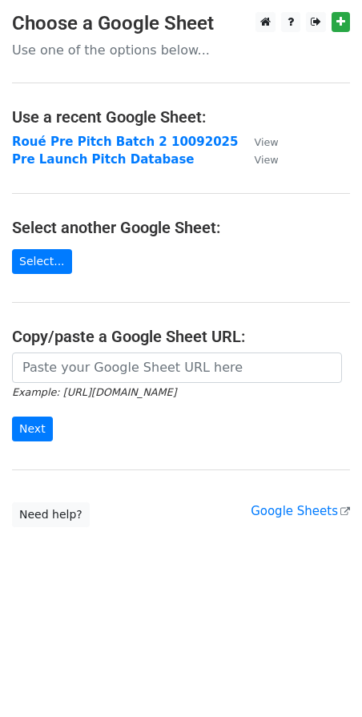 The image size is (362, 717). Describe the element at coordinates (103, 159) in the screenshot. I see `a: Pre Launch Pitch Database` at that location.